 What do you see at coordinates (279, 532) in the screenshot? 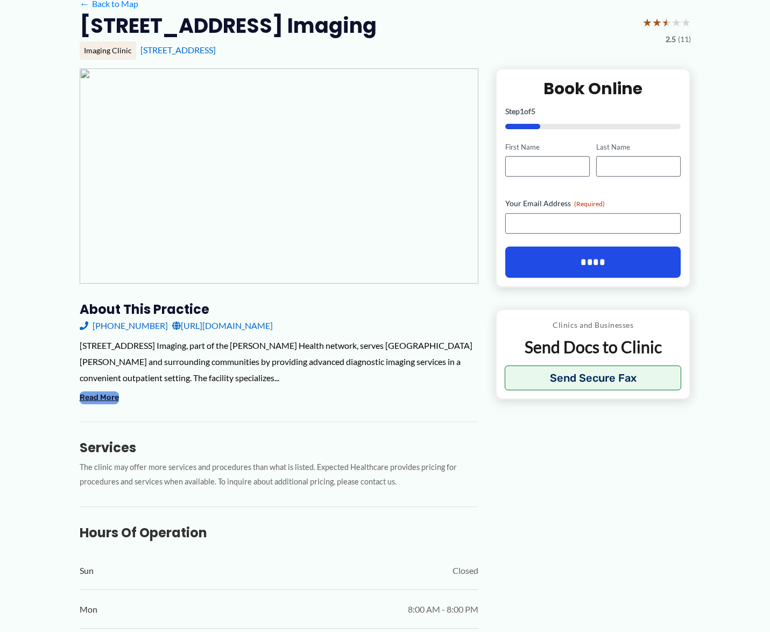
I see `h3: Hours of Operation` at bounding box center [279, 532].